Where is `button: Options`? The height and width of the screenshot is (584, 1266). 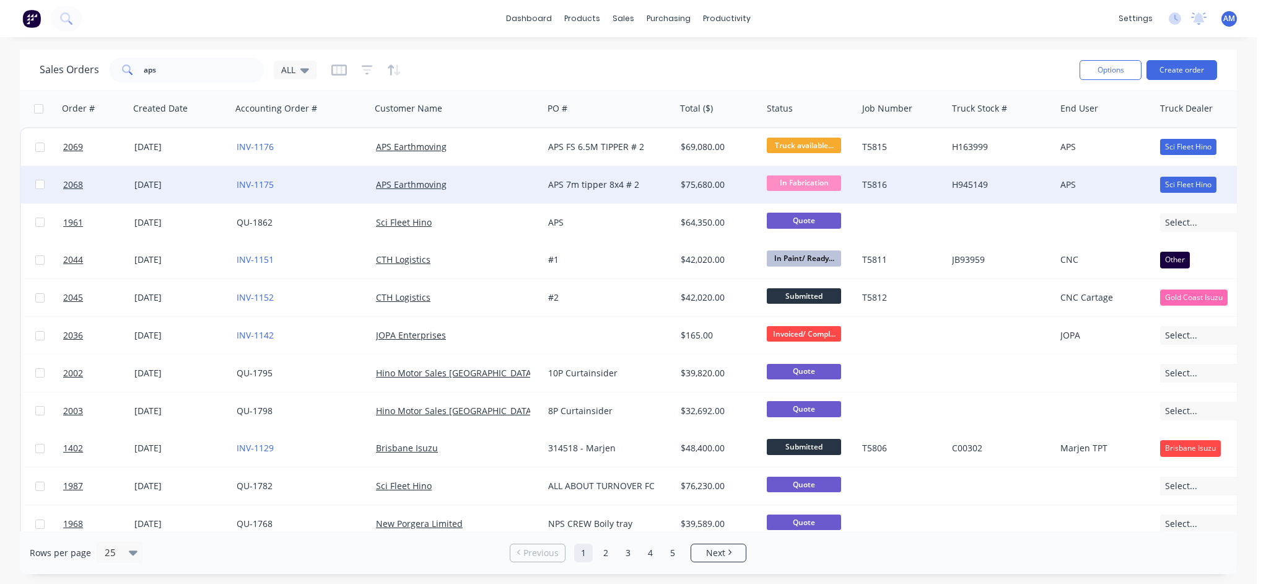 button: Options is located at coordinates (1111, 70).